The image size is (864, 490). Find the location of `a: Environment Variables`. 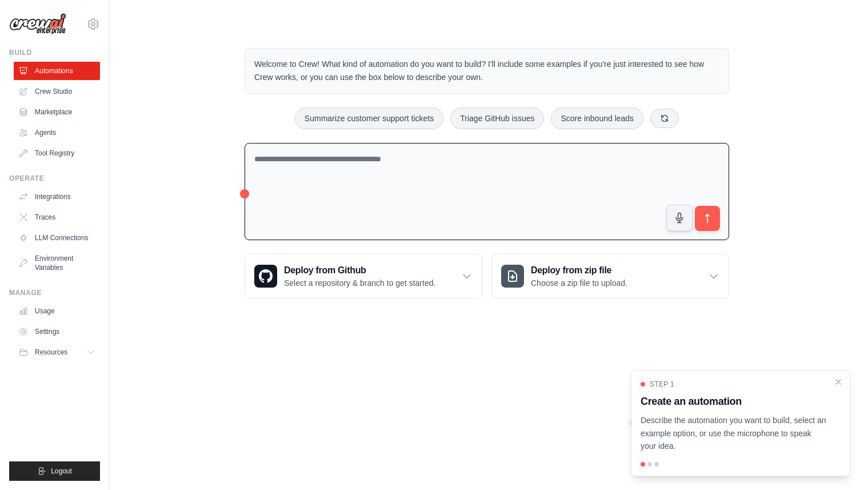

a: Environment Variables is located at coordinates (57, 263).